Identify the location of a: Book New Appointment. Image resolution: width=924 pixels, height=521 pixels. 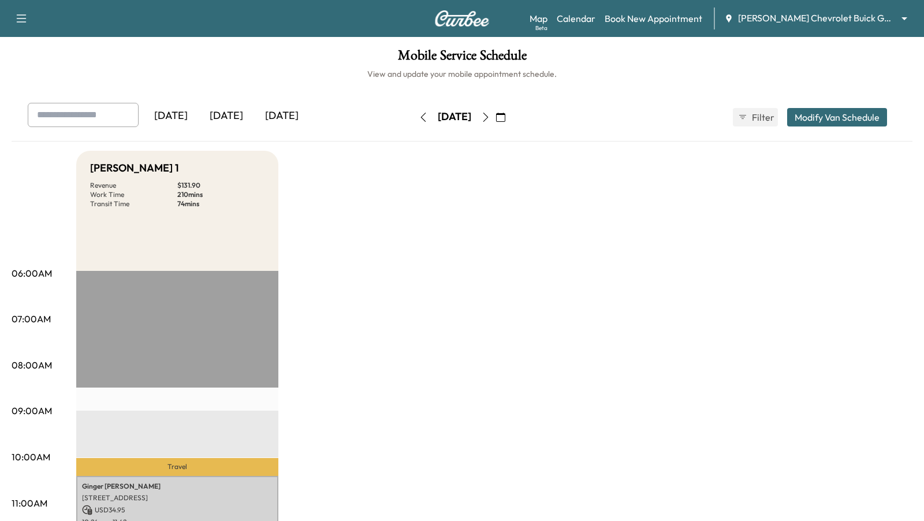
(653, 18).